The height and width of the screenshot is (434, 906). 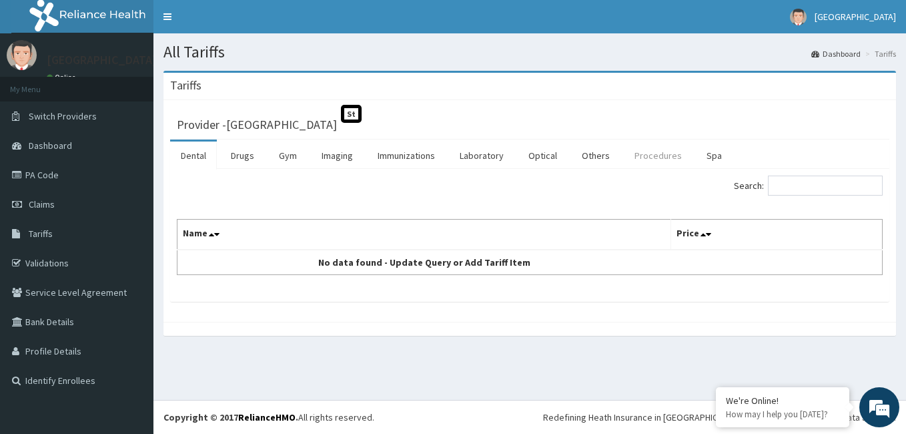 What do you see at coordinates (406, 155) in the screenshot?
I see `a: Immunizations` at bounding box center [406, 155].